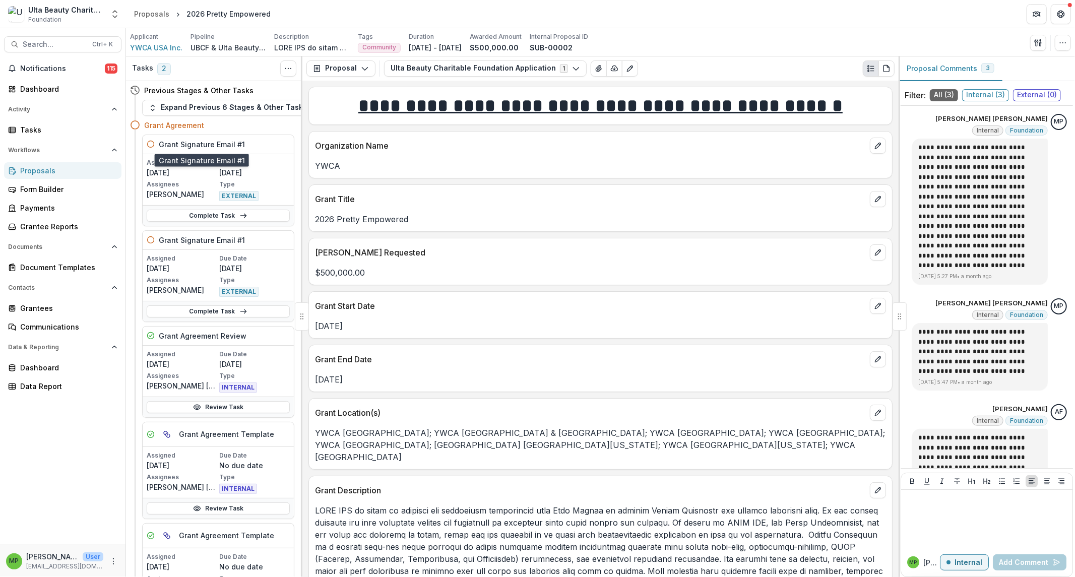 Image resolution: width=1075 pixels, height=577 pixels. I want to click on div: Data Report, so click(67, 386).